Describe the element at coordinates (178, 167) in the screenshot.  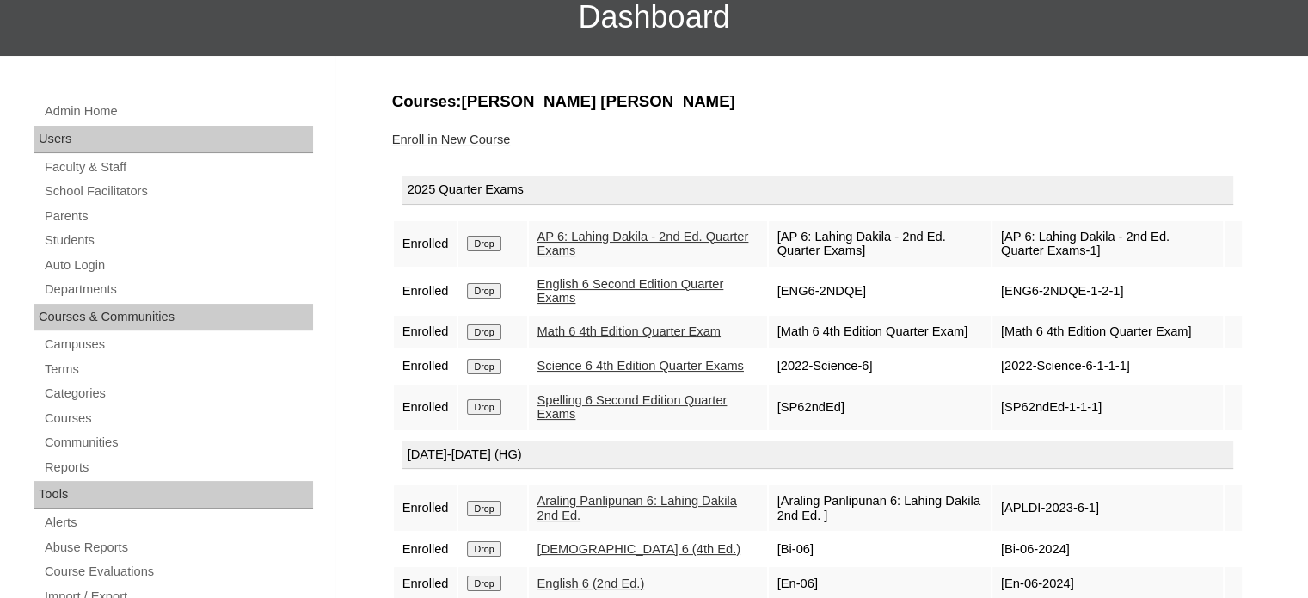
I see `a: Faculty & Staff` at that location.